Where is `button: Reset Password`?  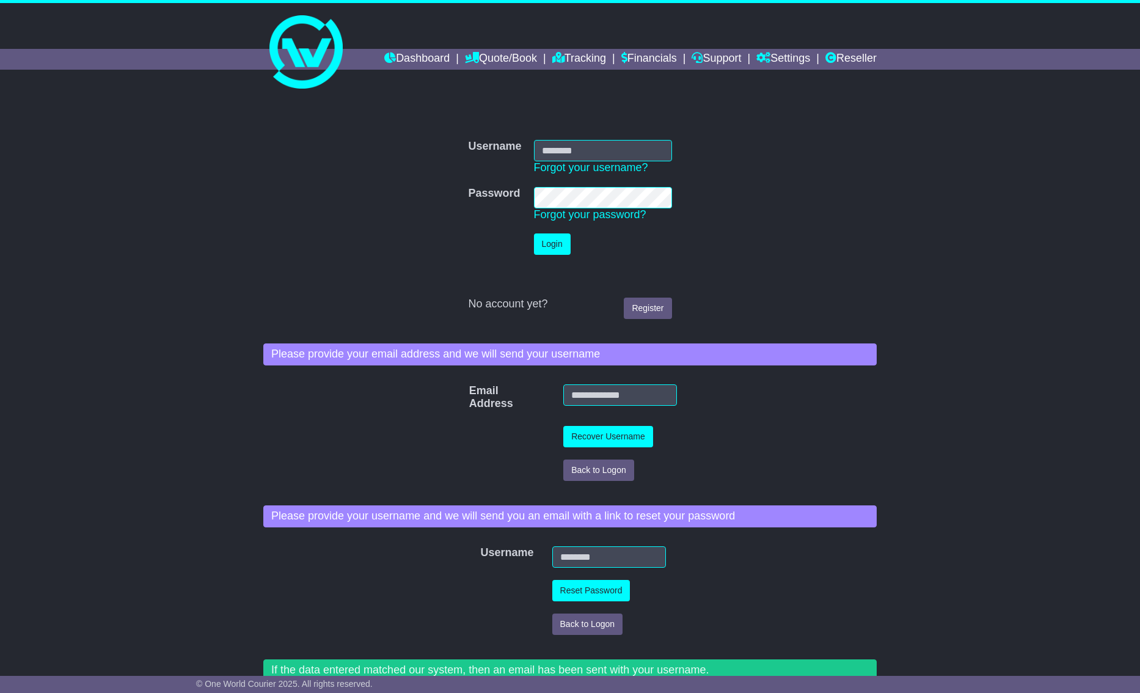 button: Reset Password is located at coordinates (591, 590).